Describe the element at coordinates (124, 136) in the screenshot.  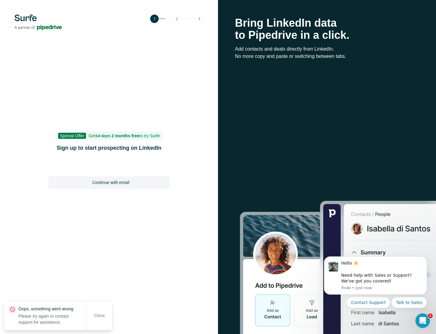
I see `span: Get to try Surfe` at that location.